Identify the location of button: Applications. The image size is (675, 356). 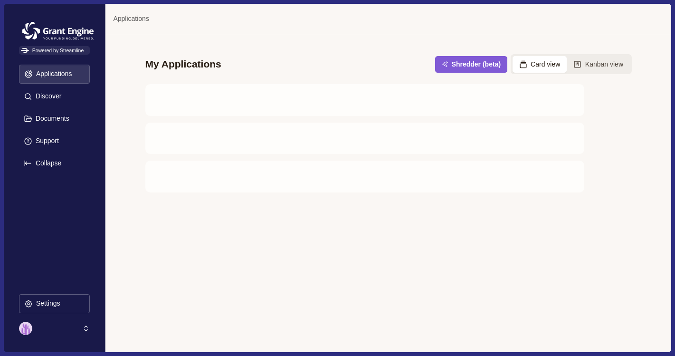
(54, 74).